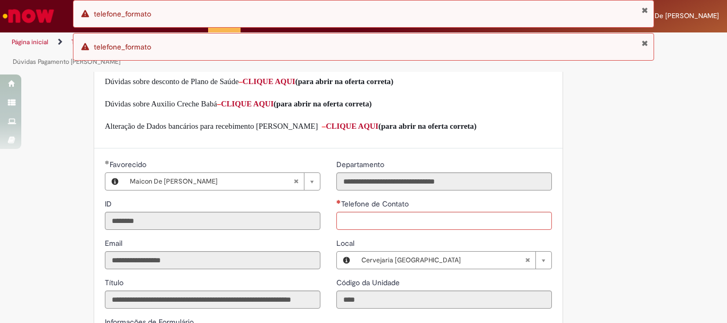 The height and width of the screenshot is (323, 727). I want to click on label: Somente leitura - Email, so click(114, 243).